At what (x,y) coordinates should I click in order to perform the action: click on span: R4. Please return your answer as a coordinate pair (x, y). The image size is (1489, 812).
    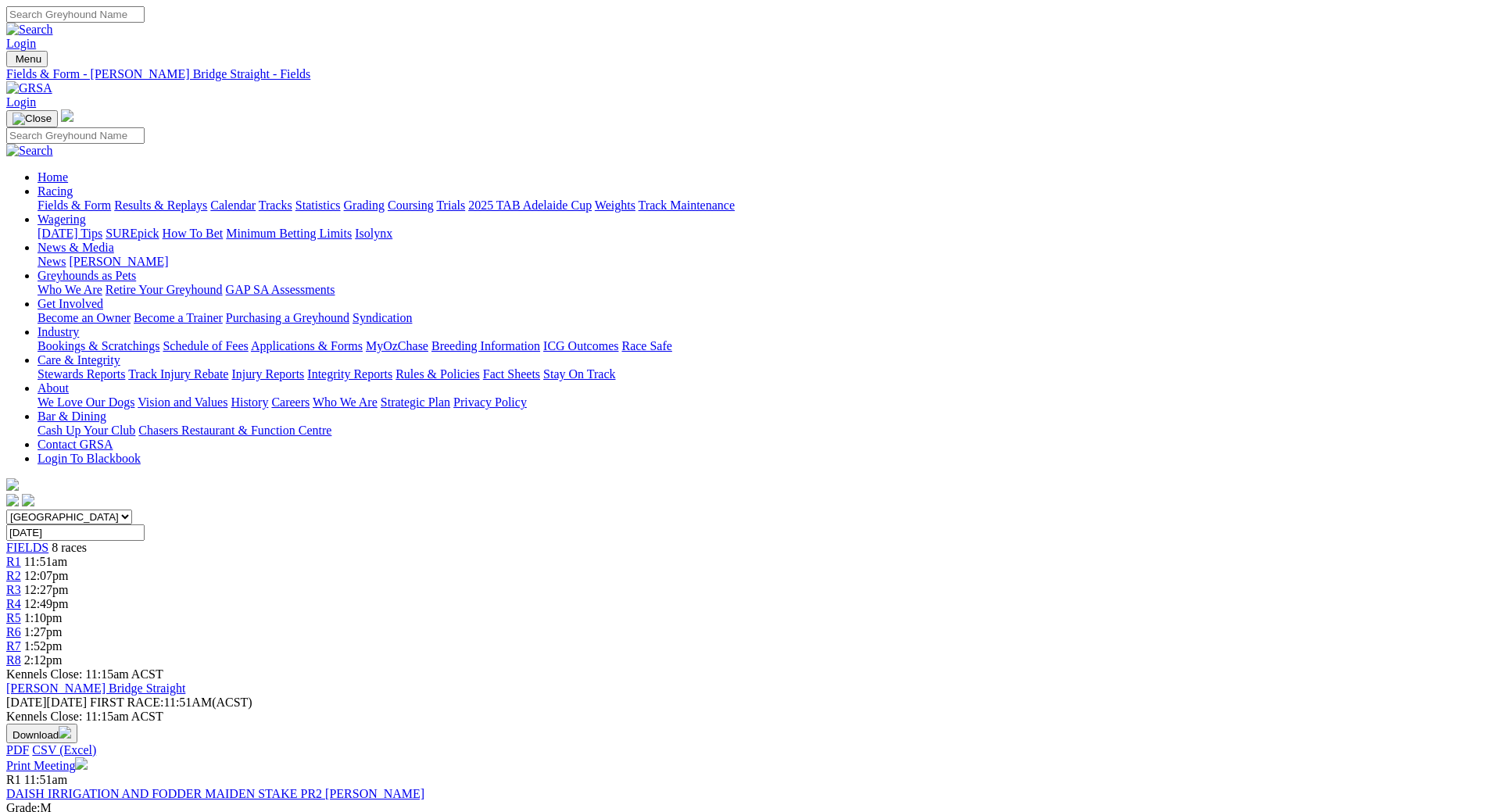
    Looking at the image, I should click on (13, 604).